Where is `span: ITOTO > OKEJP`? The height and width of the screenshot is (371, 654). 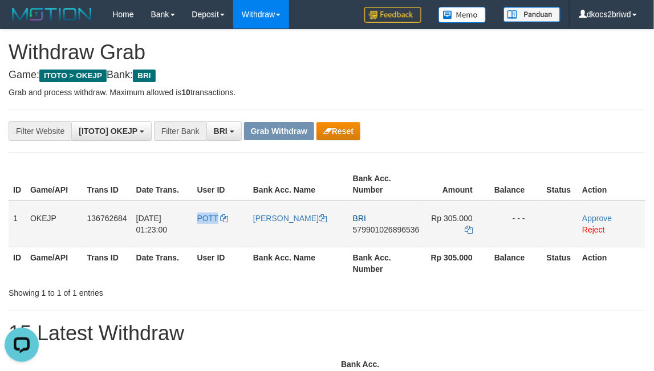
span: ITOTO > OKEJP is located at coordinates (73, 76).